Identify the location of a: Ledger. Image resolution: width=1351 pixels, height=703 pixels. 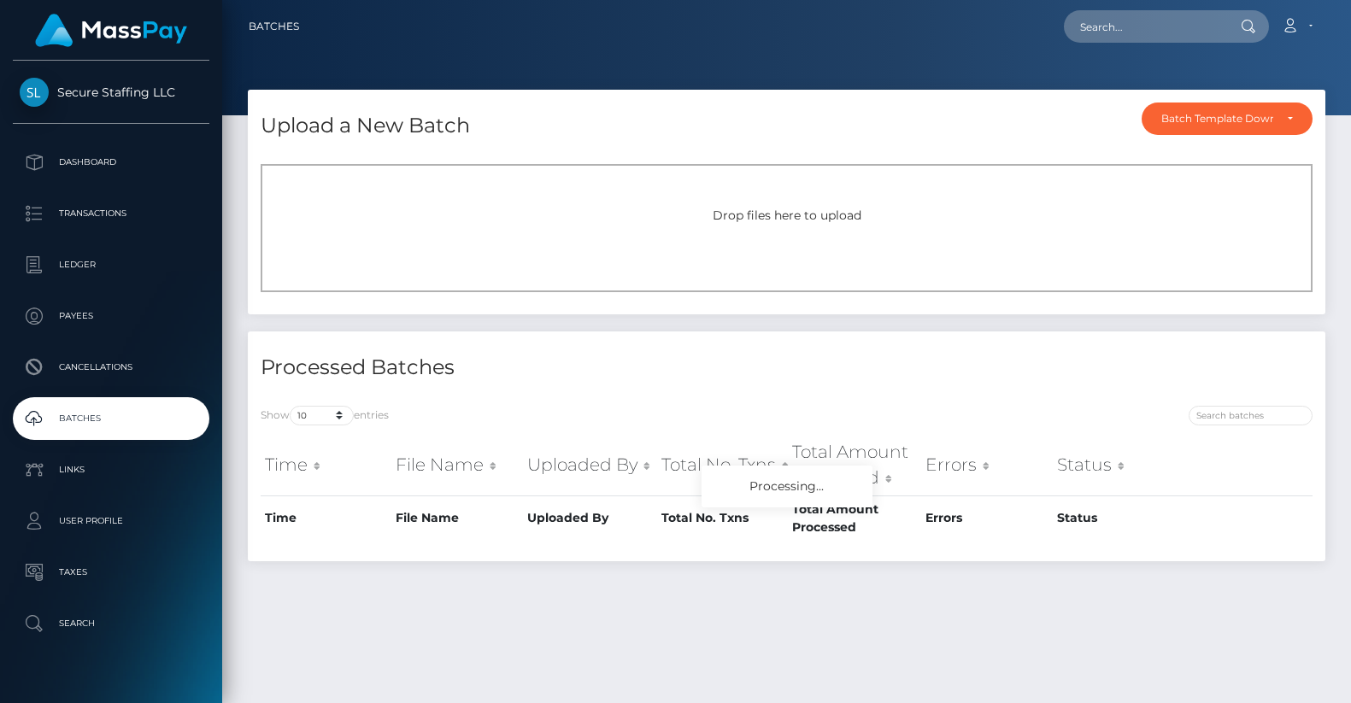
(111, 265).